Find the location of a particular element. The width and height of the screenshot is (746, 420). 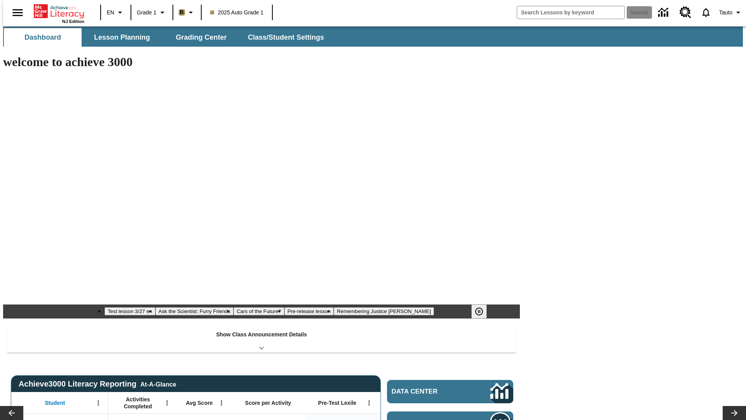

button: Slide 2 Ask the Scientist: Furry Friends is located at coordinates (194, 311).